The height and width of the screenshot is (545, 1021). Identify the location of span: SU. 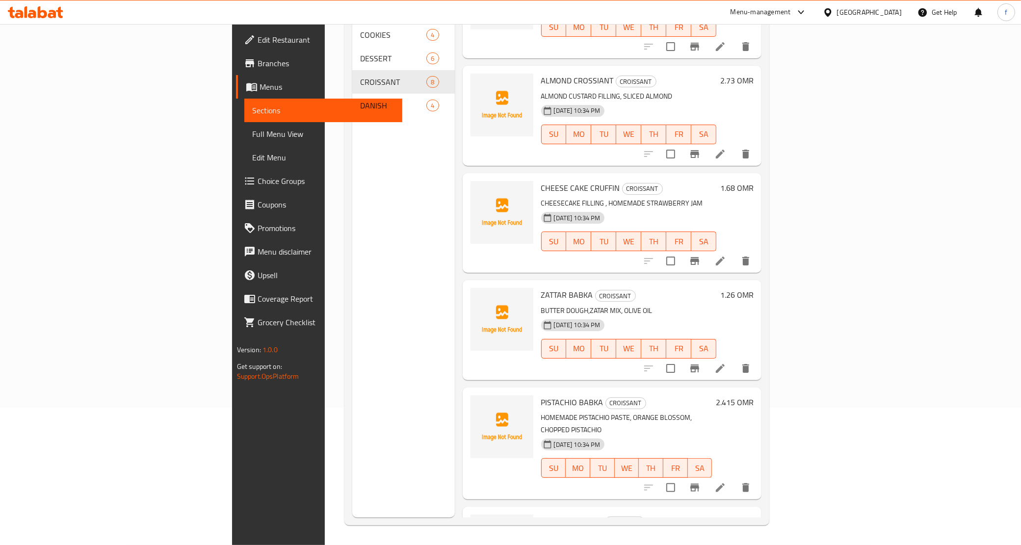
(554, 468).